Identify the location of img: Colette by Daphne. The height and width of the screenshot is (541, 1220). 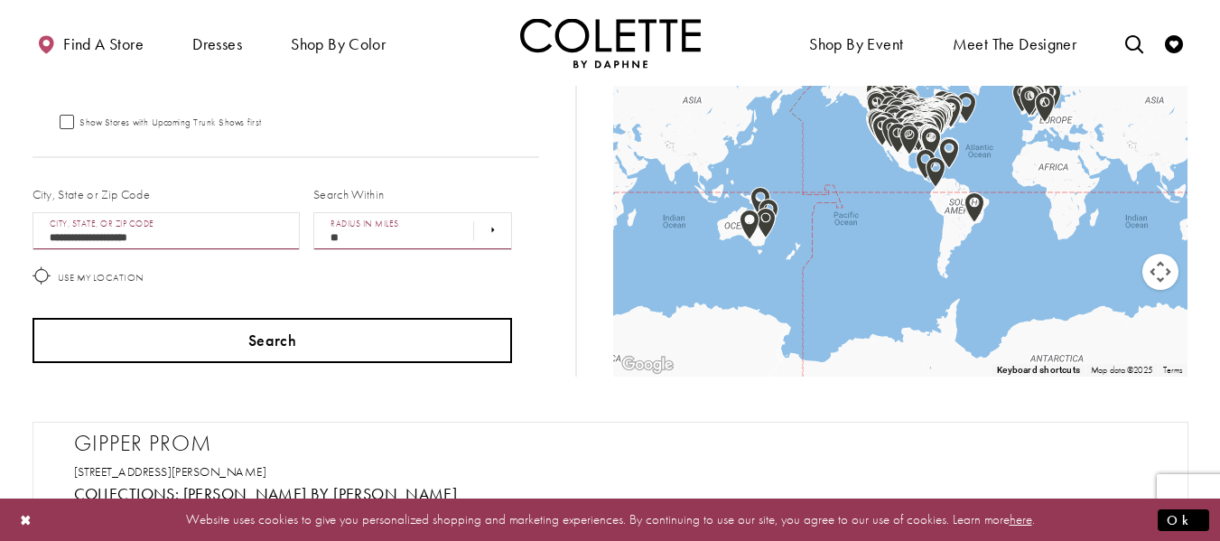
(610, 42).